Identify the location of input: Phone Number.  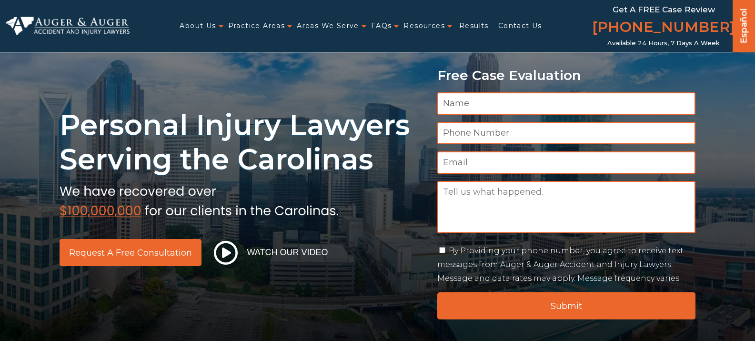
(566, 133).